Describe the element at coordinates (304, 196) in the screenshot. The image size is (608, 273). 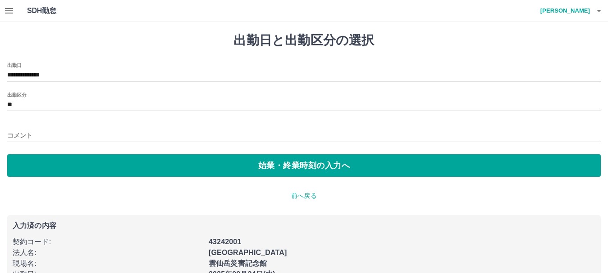
I see `p: 前へ戻る` at that location.